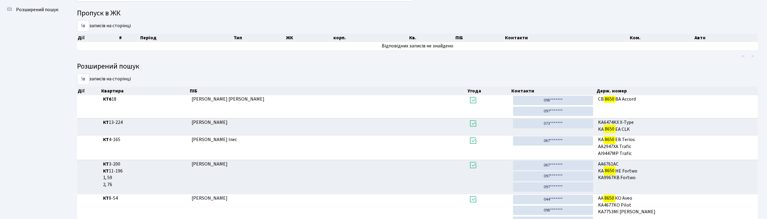 Image resolution: width=767 pixels, height=219 pixels. What do you see at coordinates (145, 91) in the screenshot?
I see `th: Квартира` at bounding box center [145, 91].